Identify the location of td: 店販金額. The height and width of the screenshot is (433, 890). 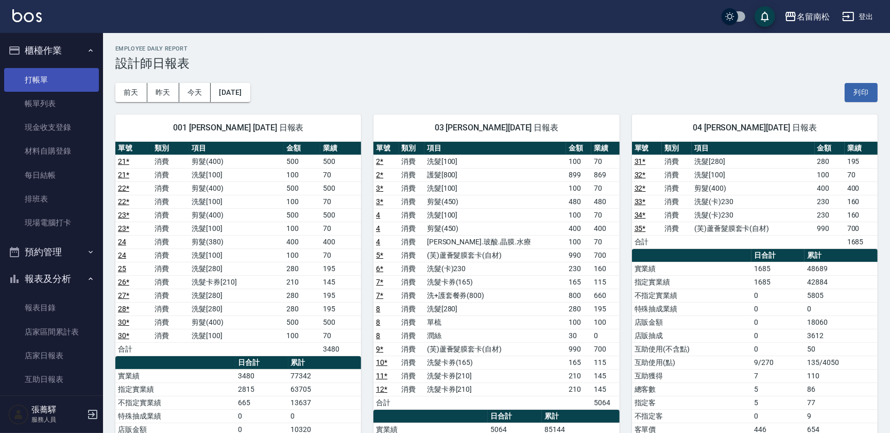
(692, 322).